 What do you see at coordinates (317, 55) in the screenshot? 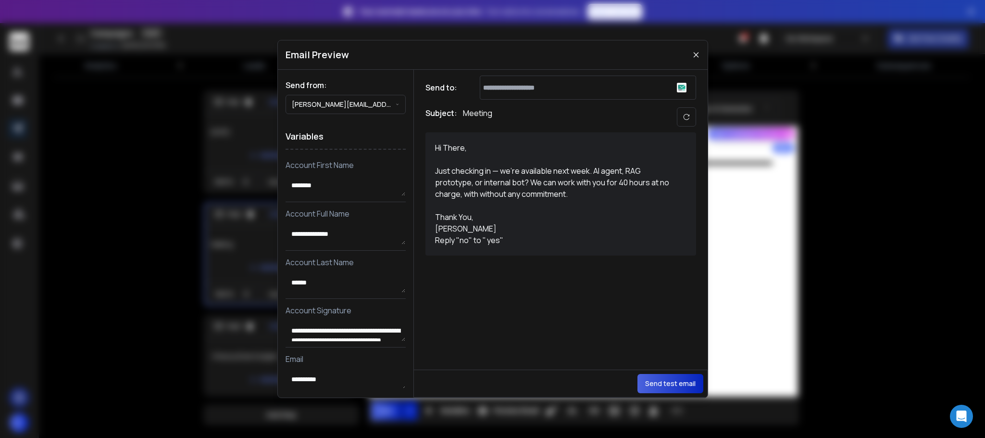
I see `h1: Email Preview` at bounding box center [317, 55].